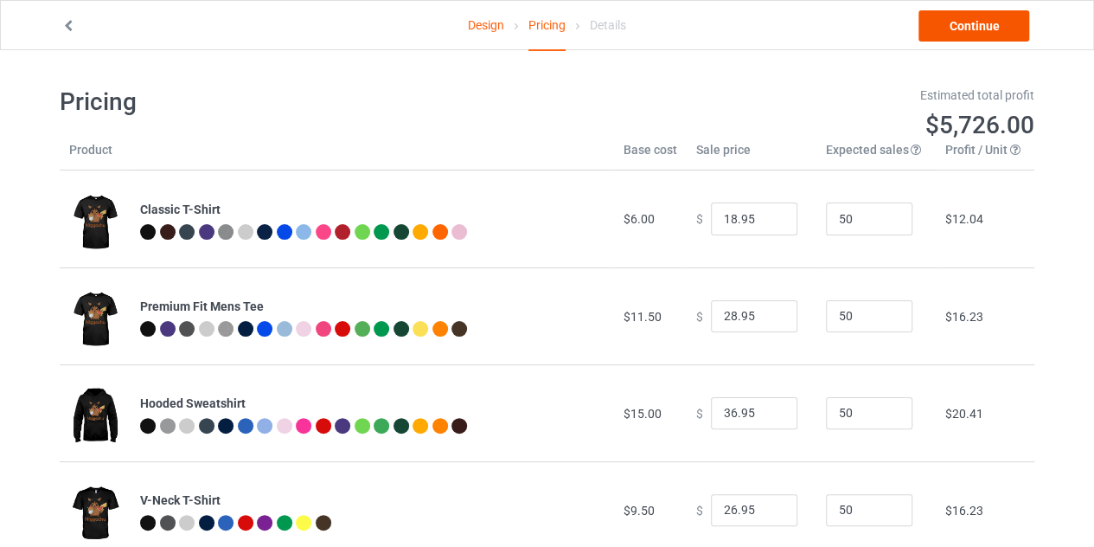 The width and height of the screenshot is (1094, 547). Describe the element at coordinates (298, 102) in the screenshot. I see `h1: Pricing` at that location.